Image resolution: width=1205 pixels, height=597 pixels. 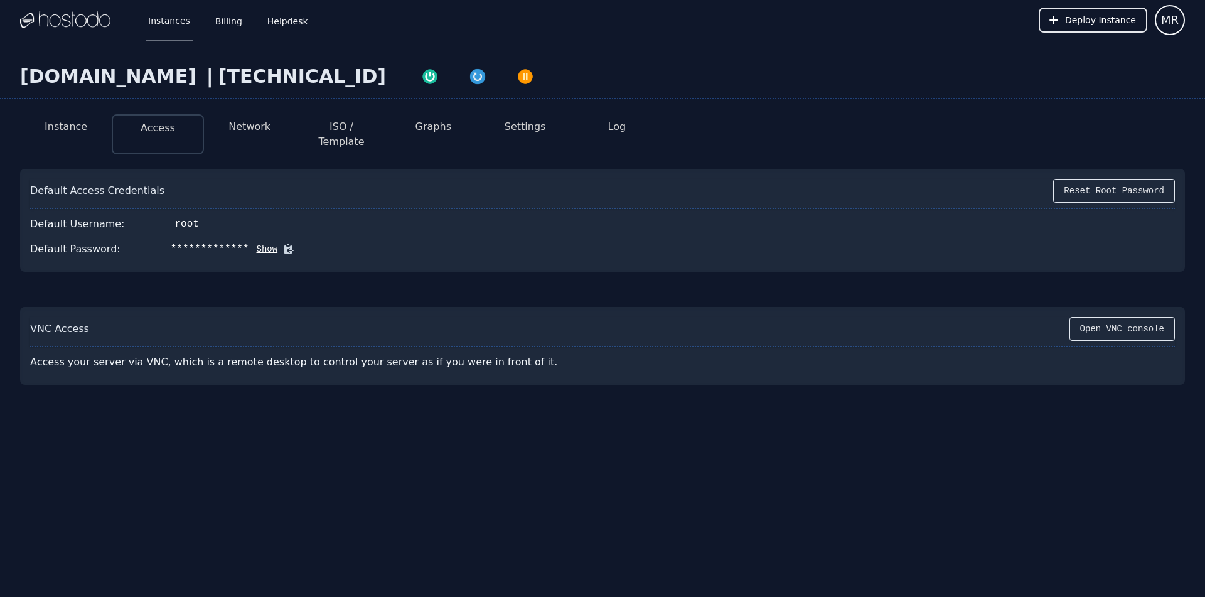 I want to click on div: Access your server via VNC, which is a remote desktop to control your server as if you were in fr..., so click(x=311, y=362).